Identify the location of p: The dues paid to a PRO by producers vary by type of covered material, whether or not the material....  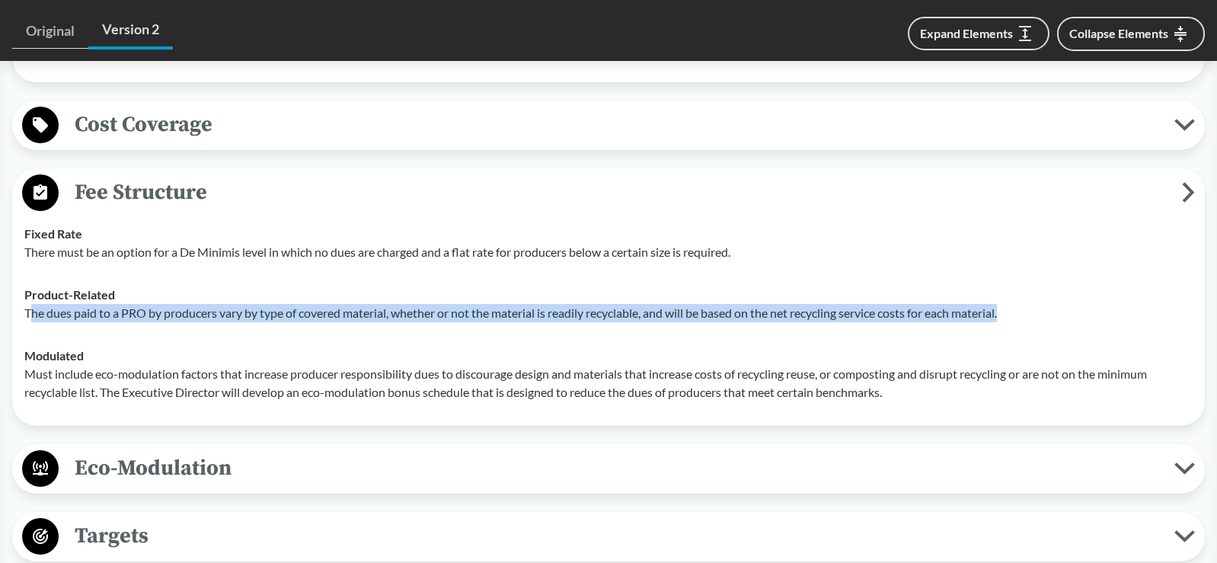
(609, 313).